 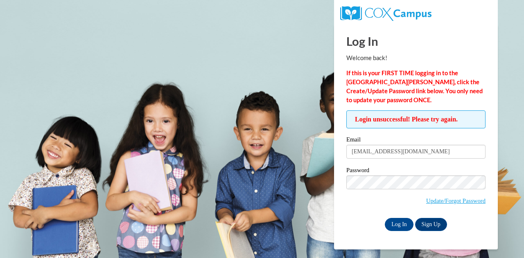 What do you see at coordinates (385, 13) in the screenshot?
I see `a: COX Campus` at bounding box center [385, 13].